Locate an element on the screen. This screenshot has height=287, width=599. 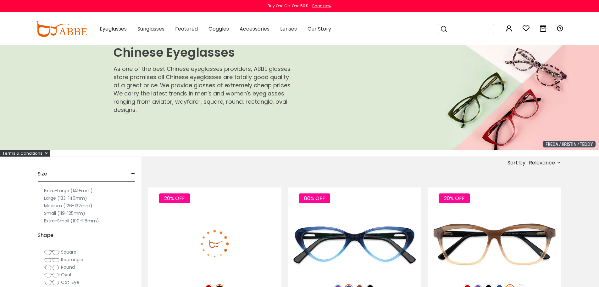
img: Rectangle.png is located at coordinates (52, 259).